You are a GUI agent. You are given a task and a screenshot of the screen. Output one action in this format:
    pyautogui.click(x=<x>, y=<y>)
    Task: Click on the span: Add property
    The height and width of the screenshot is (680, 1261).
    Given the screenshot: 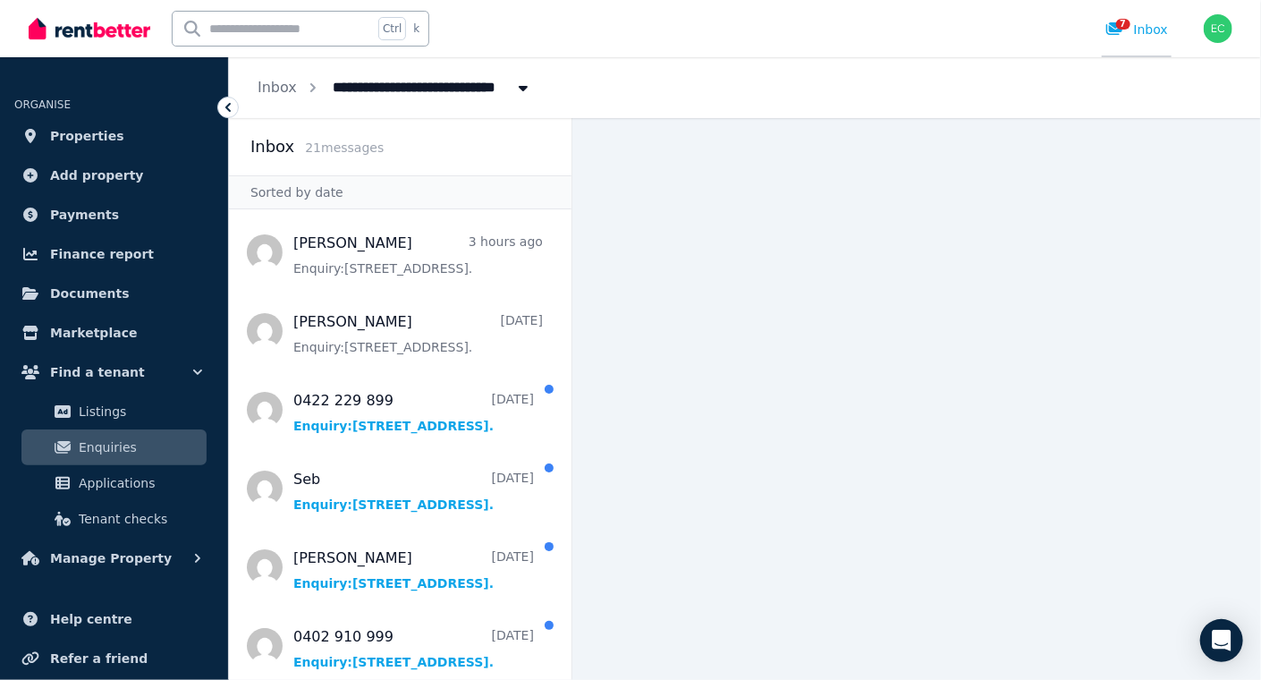 What is the action you would take?
    pyautogui.click(x=97, y=175)
    